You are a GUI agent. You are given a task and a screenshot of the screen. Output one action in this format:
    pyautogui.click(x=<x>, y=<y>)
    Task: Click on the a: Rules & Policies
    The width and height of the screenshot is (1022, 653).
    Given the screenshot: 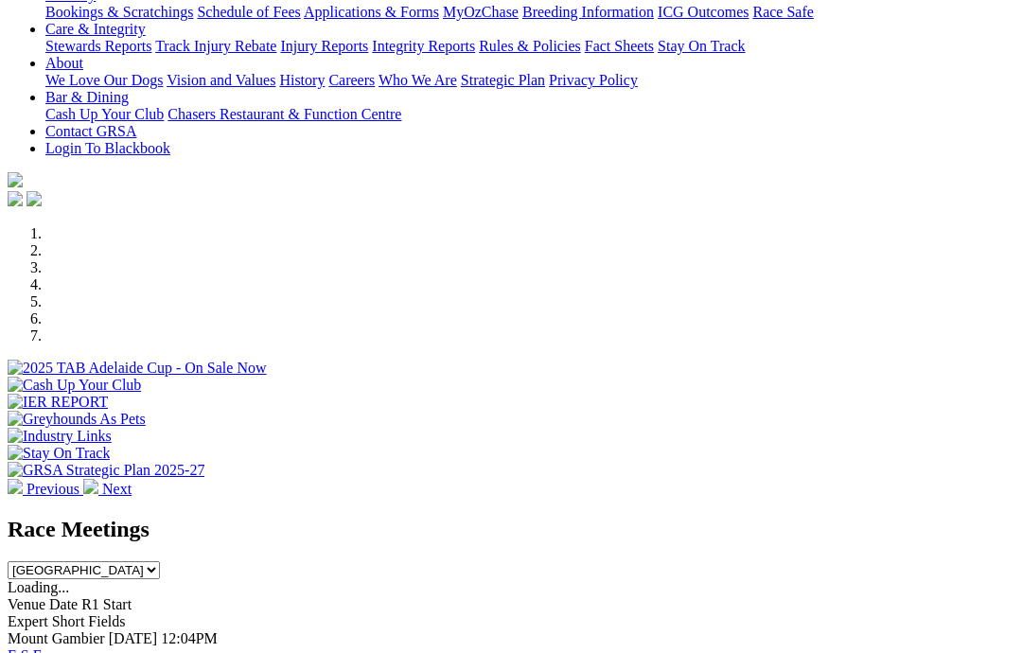 What is the action you would take?
    pyautogui.click(x=530, y=45)
    